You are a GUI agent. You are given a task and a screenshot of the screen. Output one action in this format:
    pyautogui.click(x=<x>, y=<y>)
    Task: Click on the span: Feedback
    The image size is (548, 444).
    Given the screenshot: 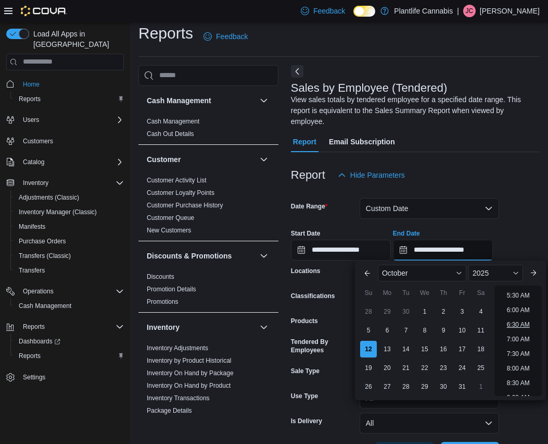 What is the action you would take?
    pyautogui.click(x=232, y=36)
    